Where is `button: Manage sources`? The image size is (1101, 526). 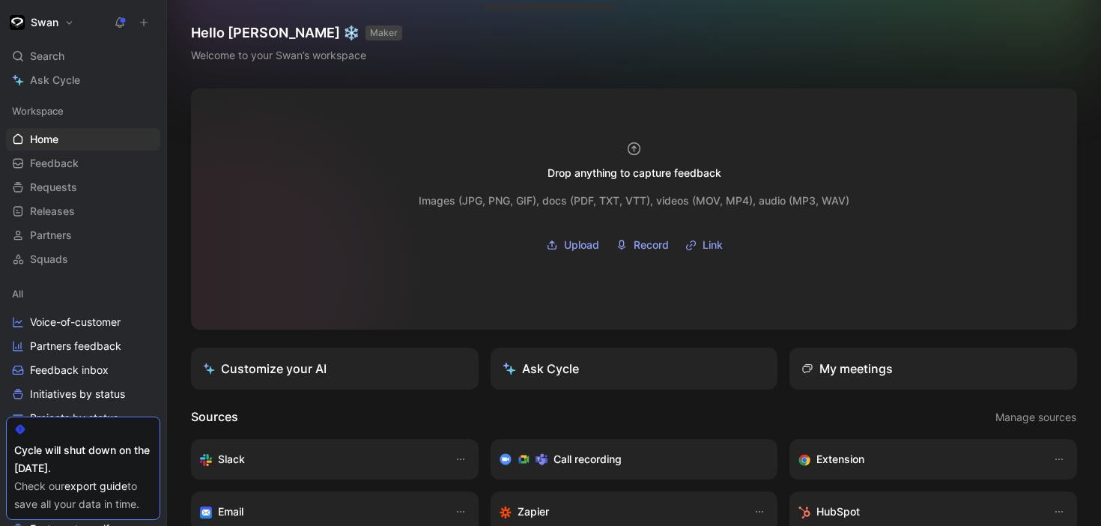
button: Manage sources is located at coordinates (1036, 417).